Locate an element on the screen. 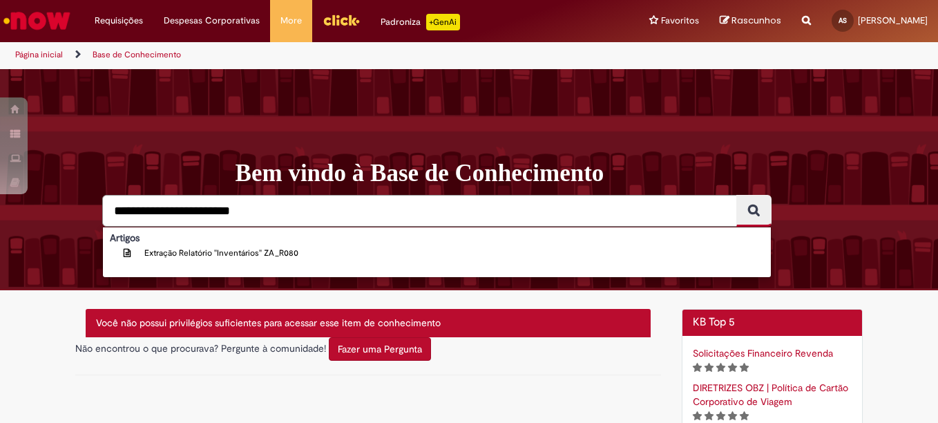 This screenshot has width=938, height=423. div: Você não possui privilégios suficientes para acessar esse item de conhecimento is located at coordinates (368, 322).